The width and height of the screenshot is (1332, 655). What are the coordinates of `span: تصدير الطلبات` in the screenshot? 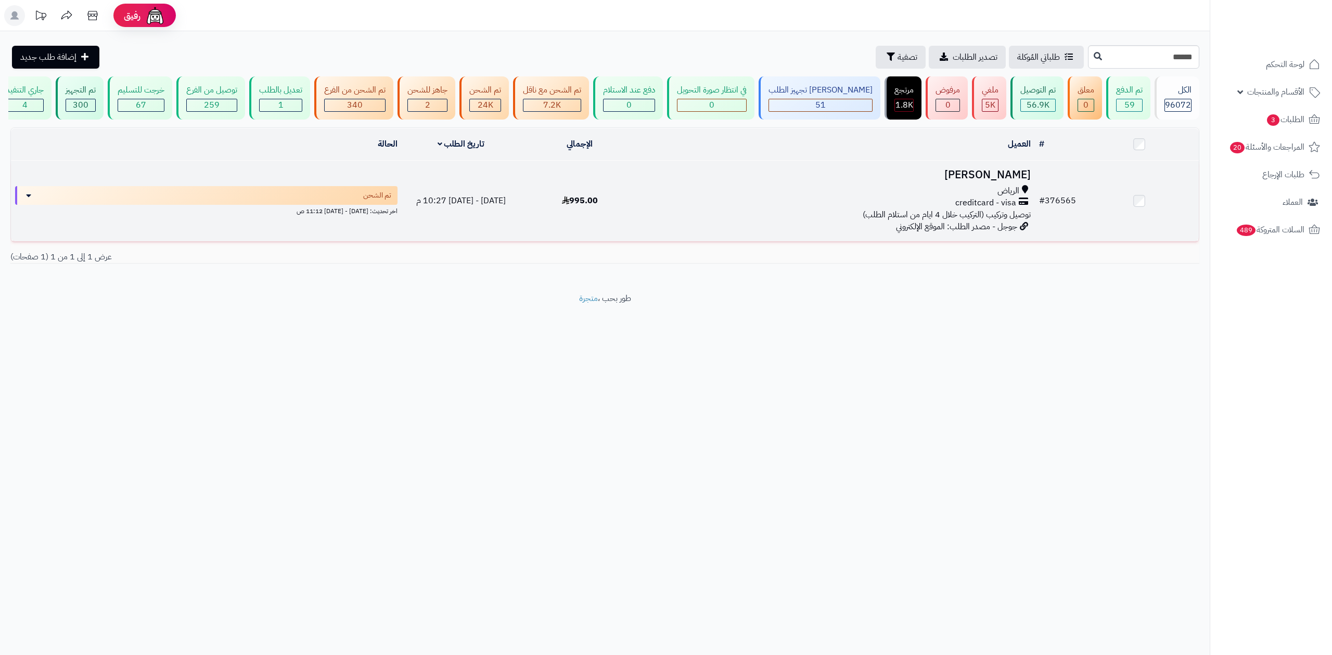 It's located at (975, 57).